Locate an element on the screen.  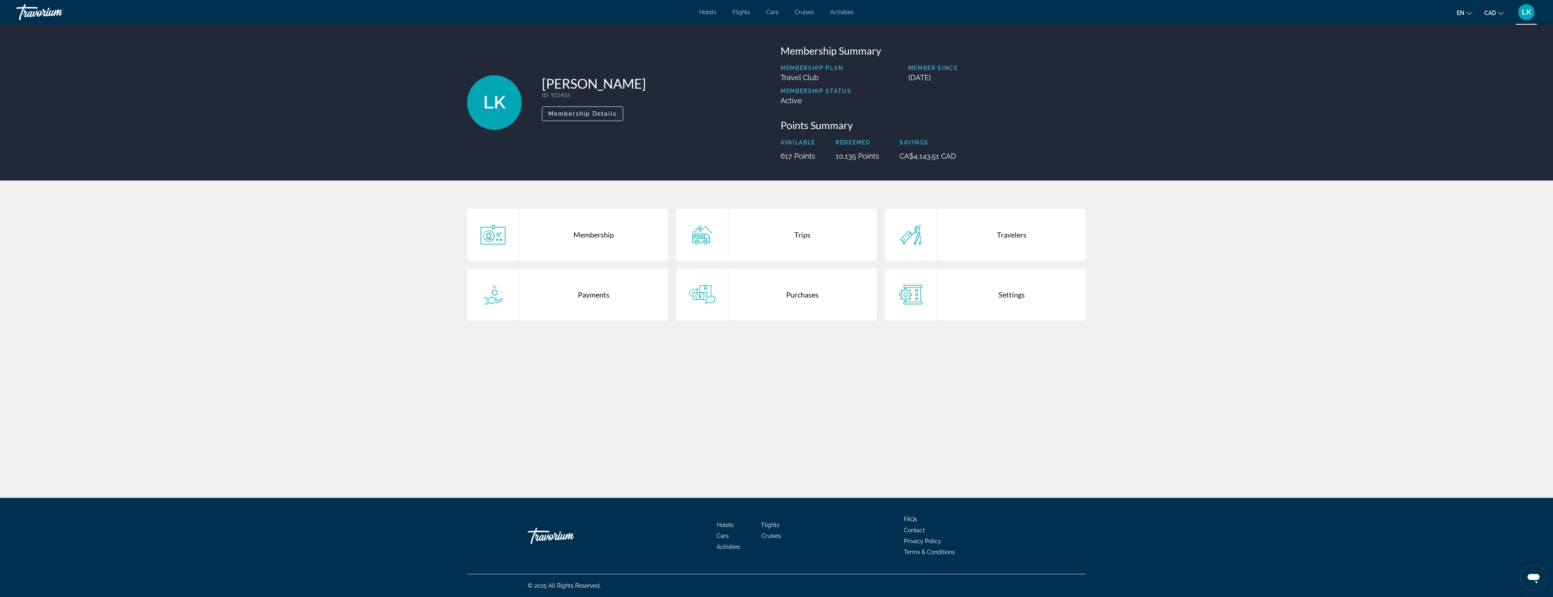
p: 617 Points is located at coordinates (798, 156).